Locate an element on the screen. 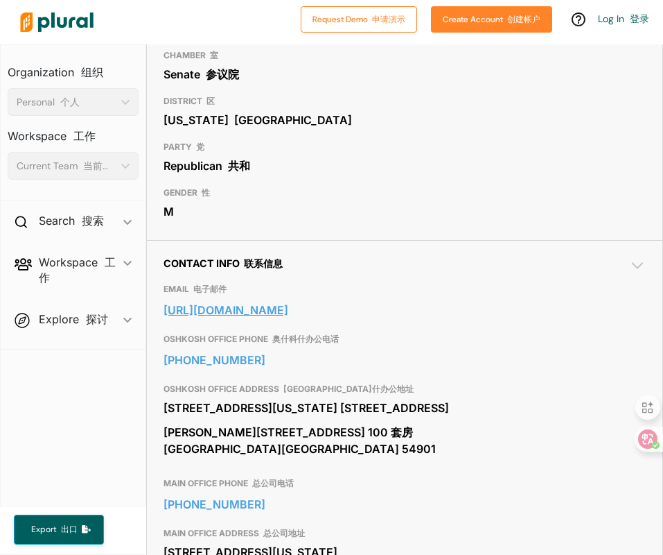  font: 奥什科什办公电话 is located at coordinates (306, 338).